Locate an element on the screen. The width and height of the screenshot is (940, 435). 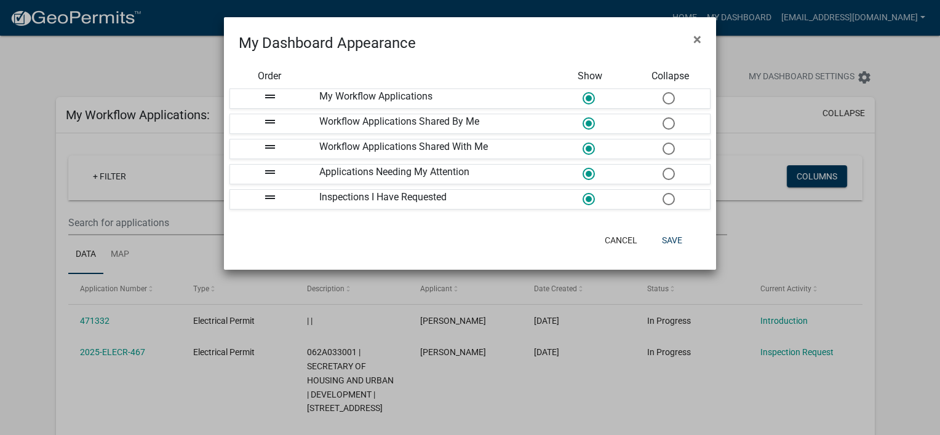
h4: My Dashboard Appearance is located at coordinates (327, 43).